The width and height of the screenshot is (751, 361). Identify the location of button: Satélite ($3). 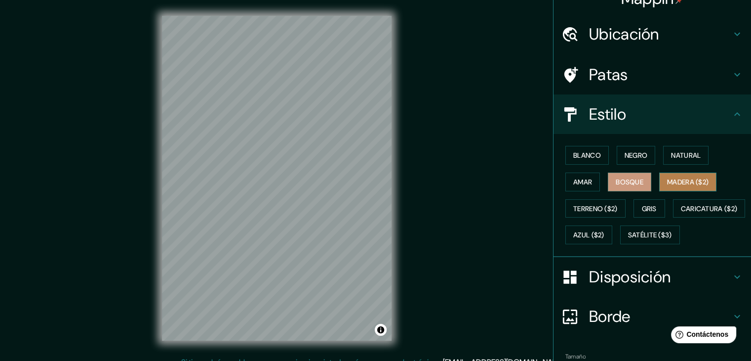
(650, 235).